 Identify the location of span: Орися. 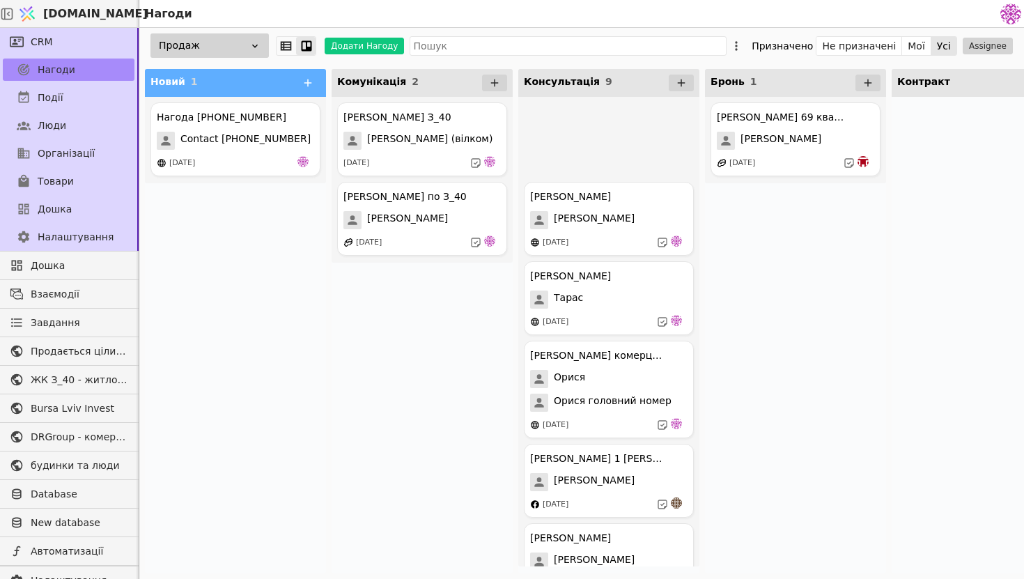
(569, 379).